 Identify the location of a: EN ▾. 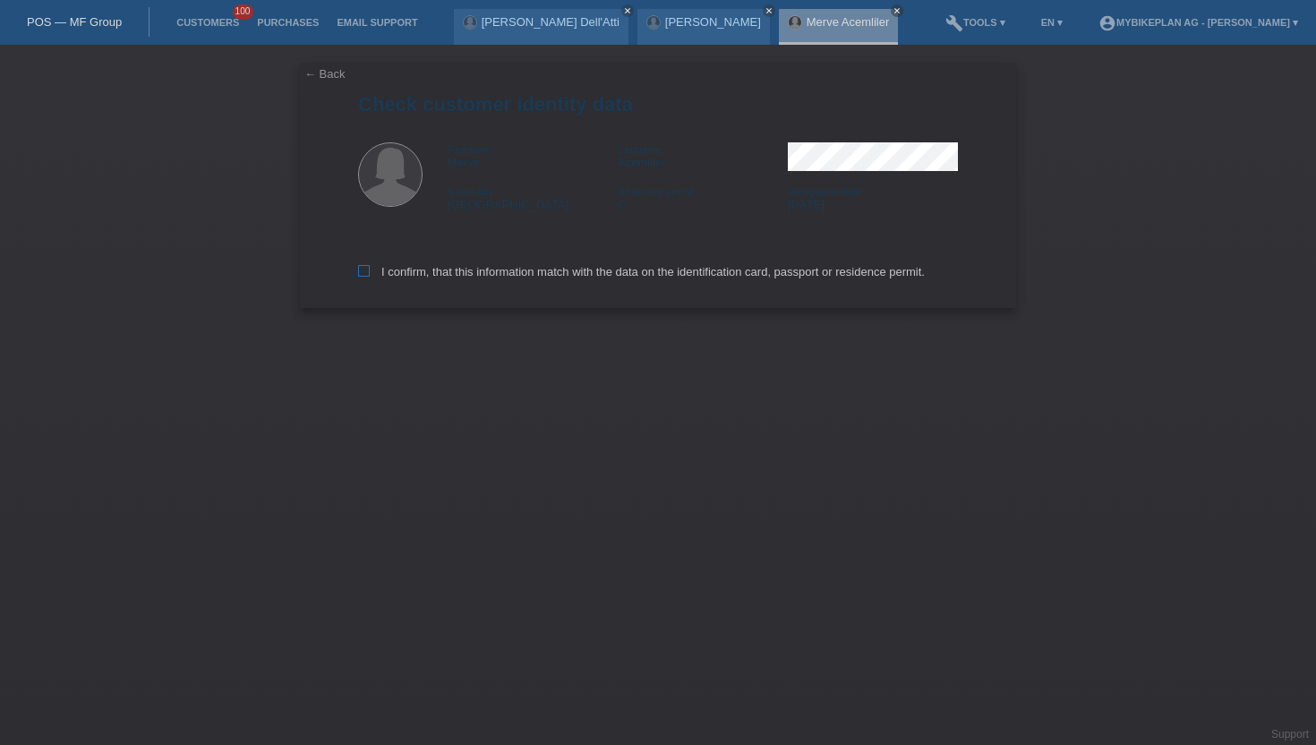
(1052, 22).